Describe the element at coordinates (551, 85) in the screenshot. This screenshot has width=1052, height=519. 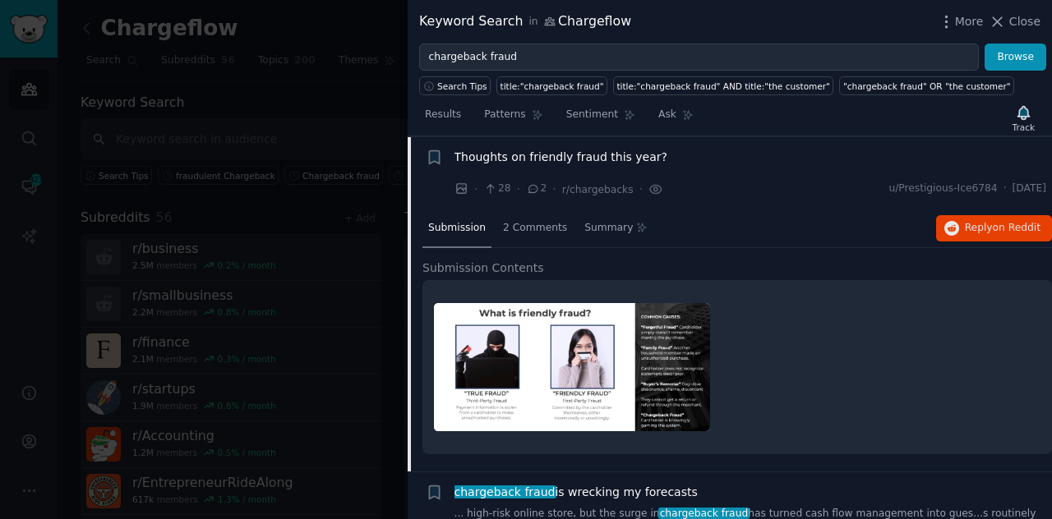
I see `a: title:"chargeback fraud"` at that location.